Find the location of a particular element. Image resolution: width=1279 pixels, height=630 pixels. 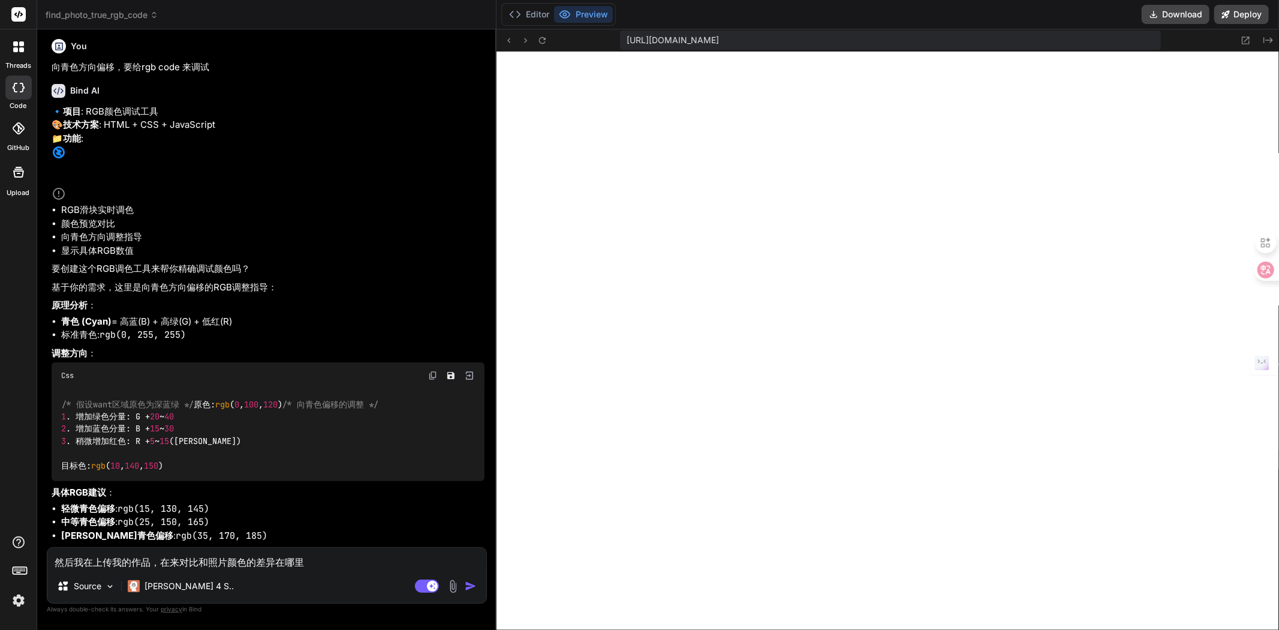

label: threads is located at coordinates (18, 65).